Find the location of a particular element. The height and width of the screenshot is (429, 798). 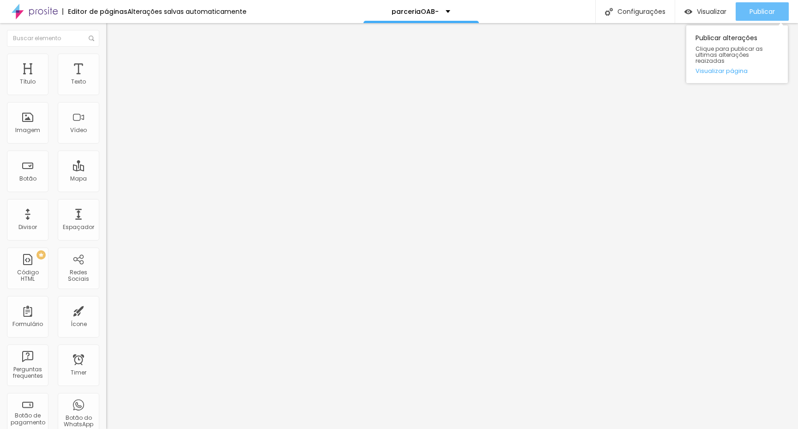

span: Publicar is located at coordinates (762, 12).